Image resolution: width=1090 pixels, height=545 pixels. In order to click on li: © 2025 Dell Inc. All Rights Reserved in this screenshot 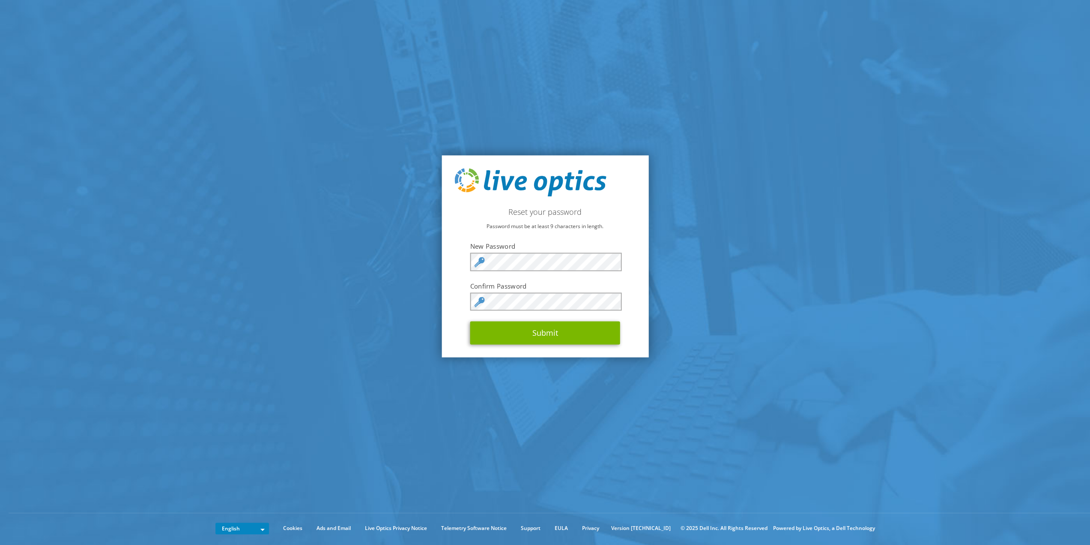, I will do `click(724, 528)`.